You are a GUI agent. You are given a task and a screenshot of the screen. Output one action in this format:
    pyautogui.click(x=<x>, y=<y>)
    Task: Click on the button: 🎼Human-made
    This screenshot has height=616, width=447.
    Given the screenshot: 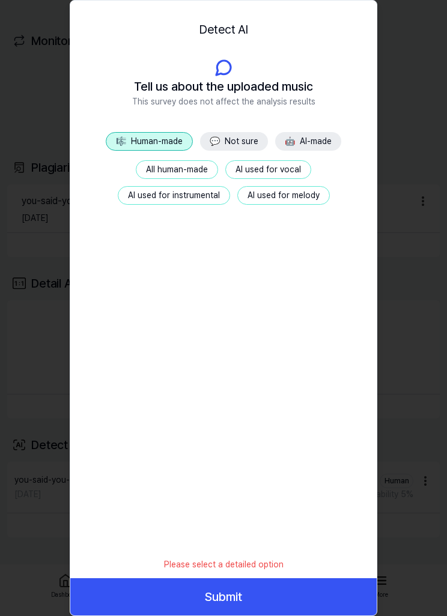 What is the action you would take?
    pyautogui.click(x=149, y=141)
    